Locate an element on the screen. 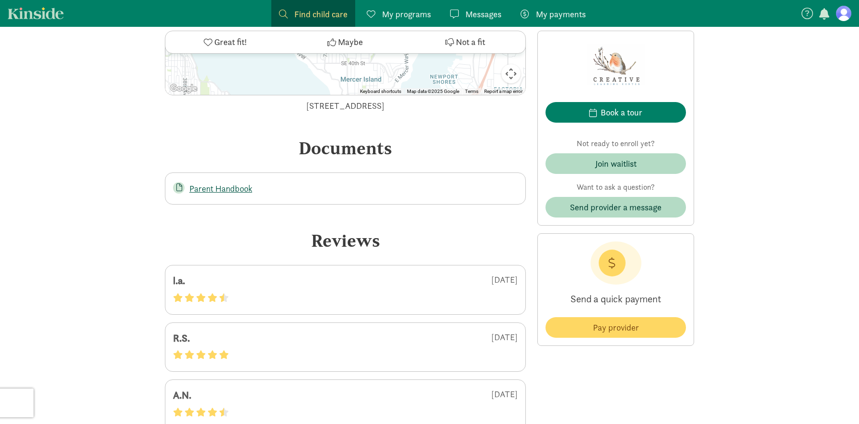 The image size is (859, 424). span: Map data ©2025 Google is located at coordinates (433, 91).